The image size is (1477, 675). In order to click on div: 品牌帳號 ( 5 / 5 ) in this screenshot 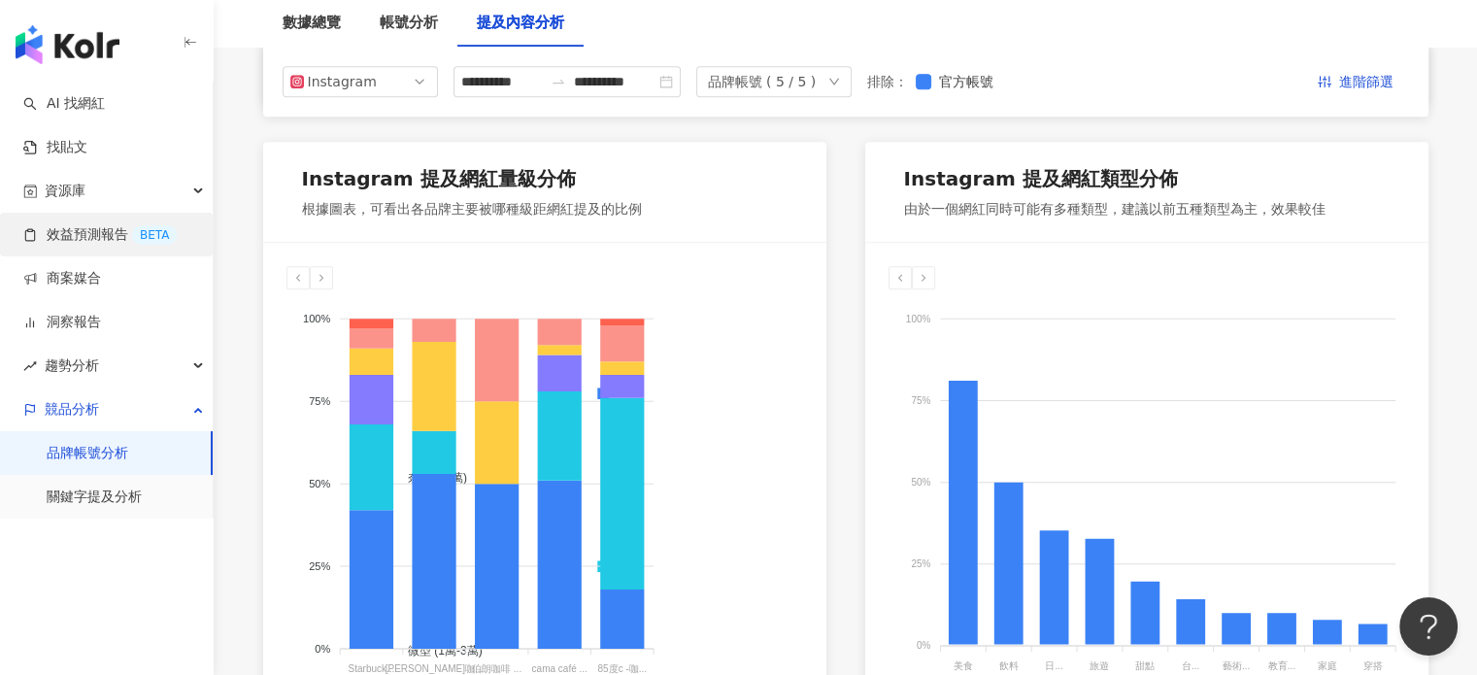, I will do `click(762, 82)`.